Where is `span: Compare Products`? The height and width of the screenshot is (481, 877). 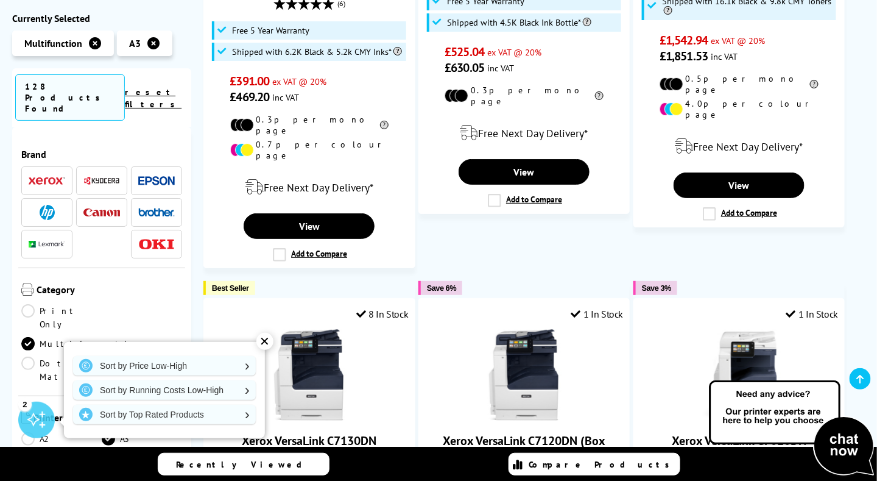 span: Compare Products is located at coordinates (602, 464).